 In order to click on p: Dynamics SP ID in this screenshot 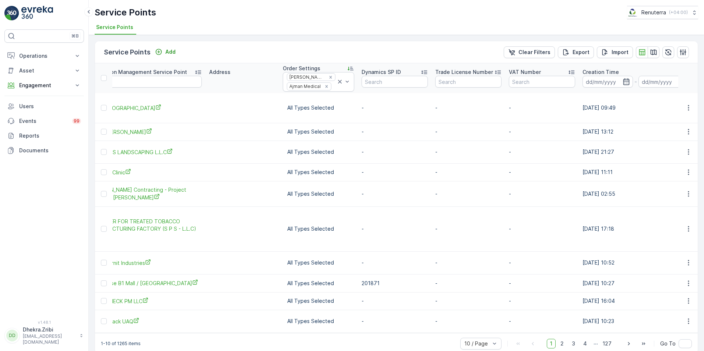, I will do `click(381, 72)`.